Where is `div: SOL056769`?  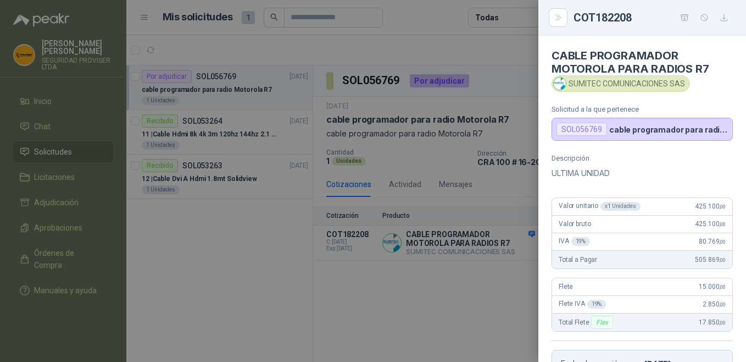 div: SOL056769 is located at coordinates (582, 129).